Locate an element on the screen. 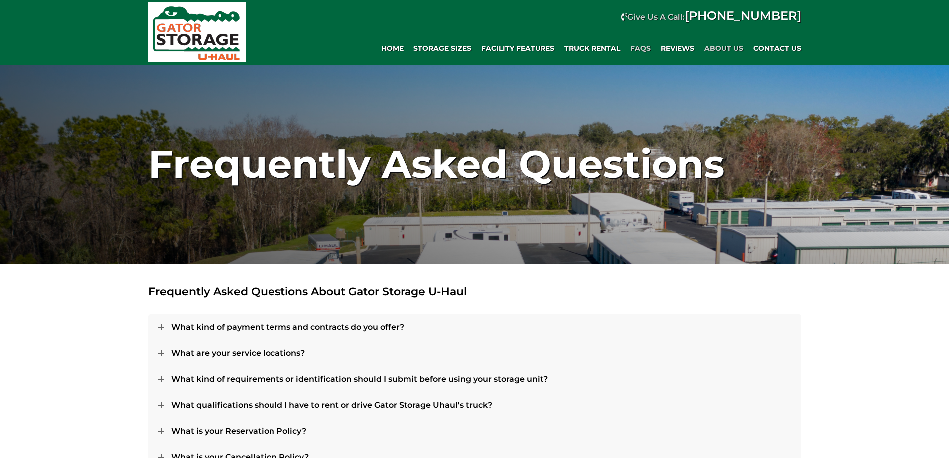  span: FAQs is located at coordinates (640, 48).